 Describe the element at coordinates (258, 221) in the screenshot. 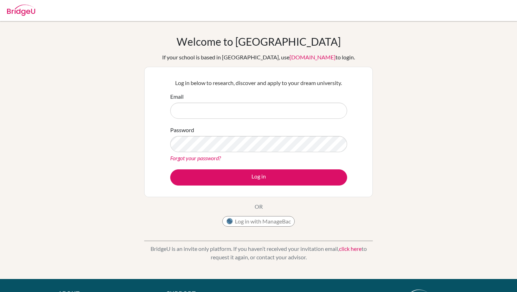

I see `button: Log in with ManageBac` at that location.